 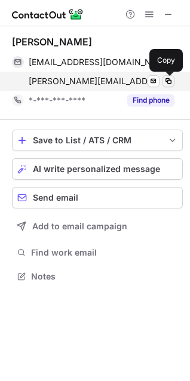 I want to click on div: Save to List / ATS / CRM, so click(x=97, y=140).